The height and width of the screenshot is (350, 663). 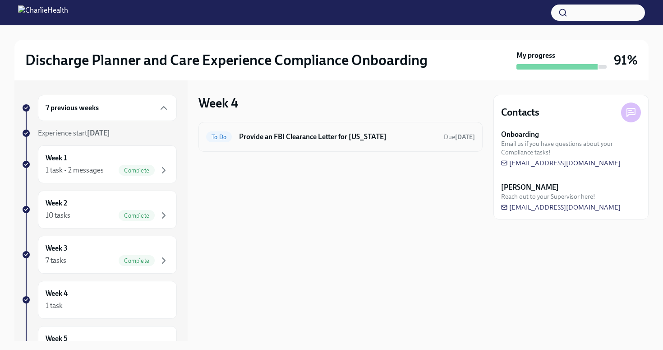 What do you see at coordinates (56, 260) in the screenshot?
I see `div: 7 tasks` at bounding box center [56, 260].